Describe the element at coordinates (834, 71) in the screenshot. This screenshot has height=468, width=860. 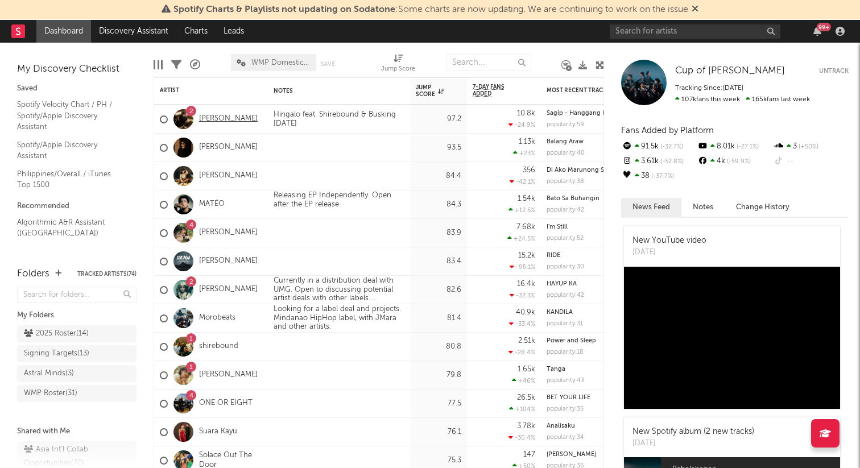
I see `button: Untrack` at that location.